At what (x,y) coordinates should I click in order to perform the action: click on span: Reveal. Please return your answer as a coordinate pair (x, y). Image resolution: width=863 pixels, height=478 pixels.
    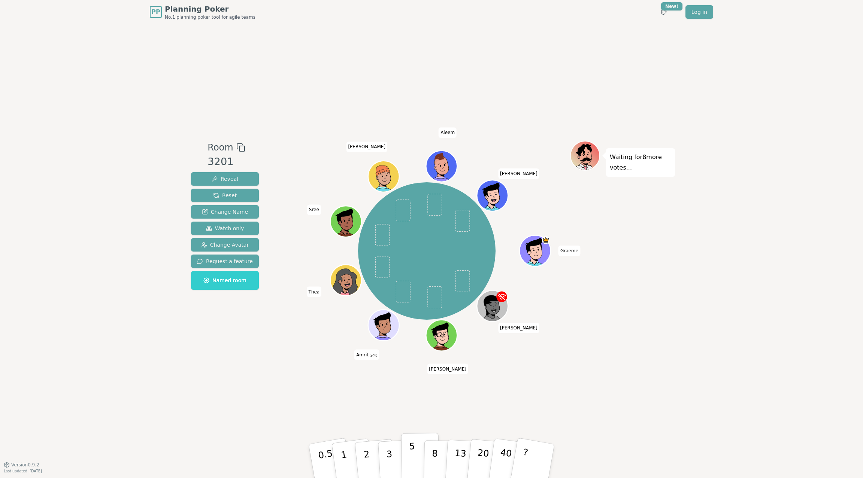
    Looking at the image, I should click on (225, 179).